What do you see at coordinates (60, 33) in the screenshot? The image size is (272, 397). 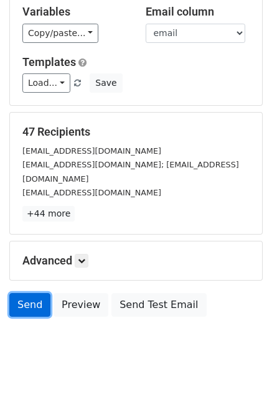 I see `a: Copy/paste...` at bounding box center [60, 33].